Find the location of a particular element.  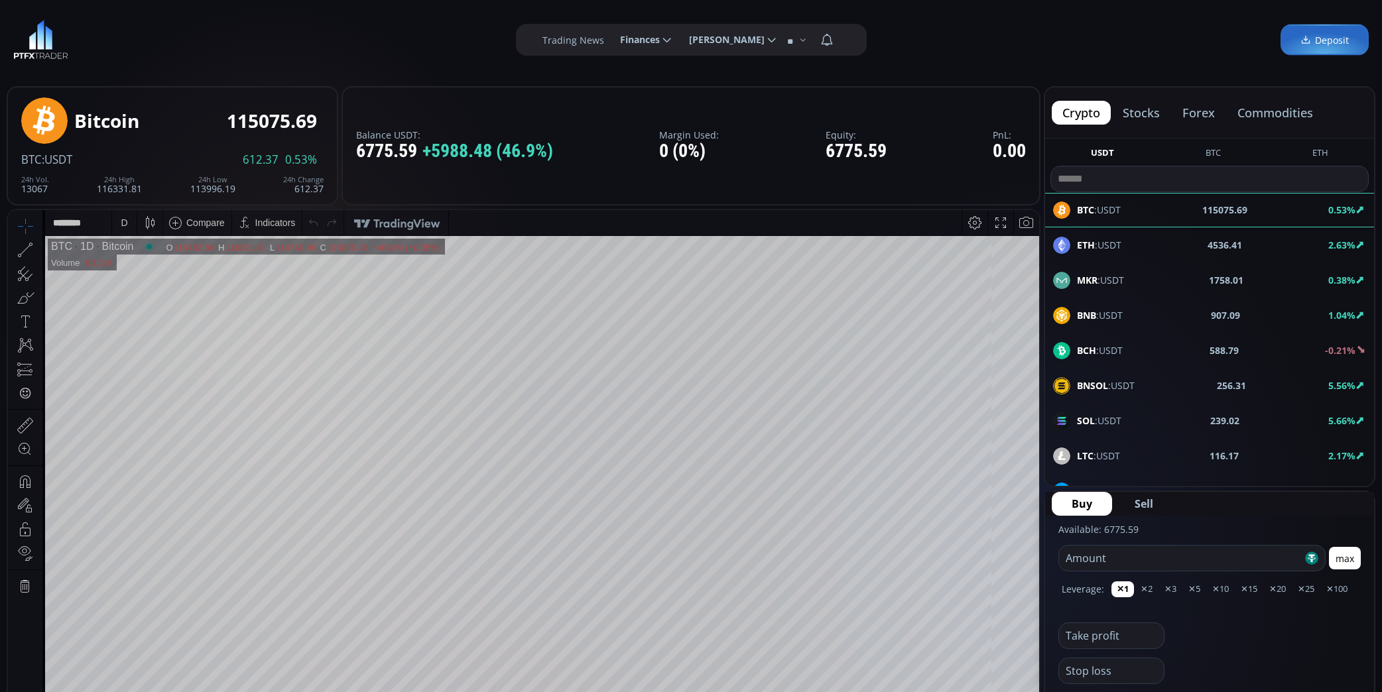

span: 612.37 is located at coordinates (261, 160).